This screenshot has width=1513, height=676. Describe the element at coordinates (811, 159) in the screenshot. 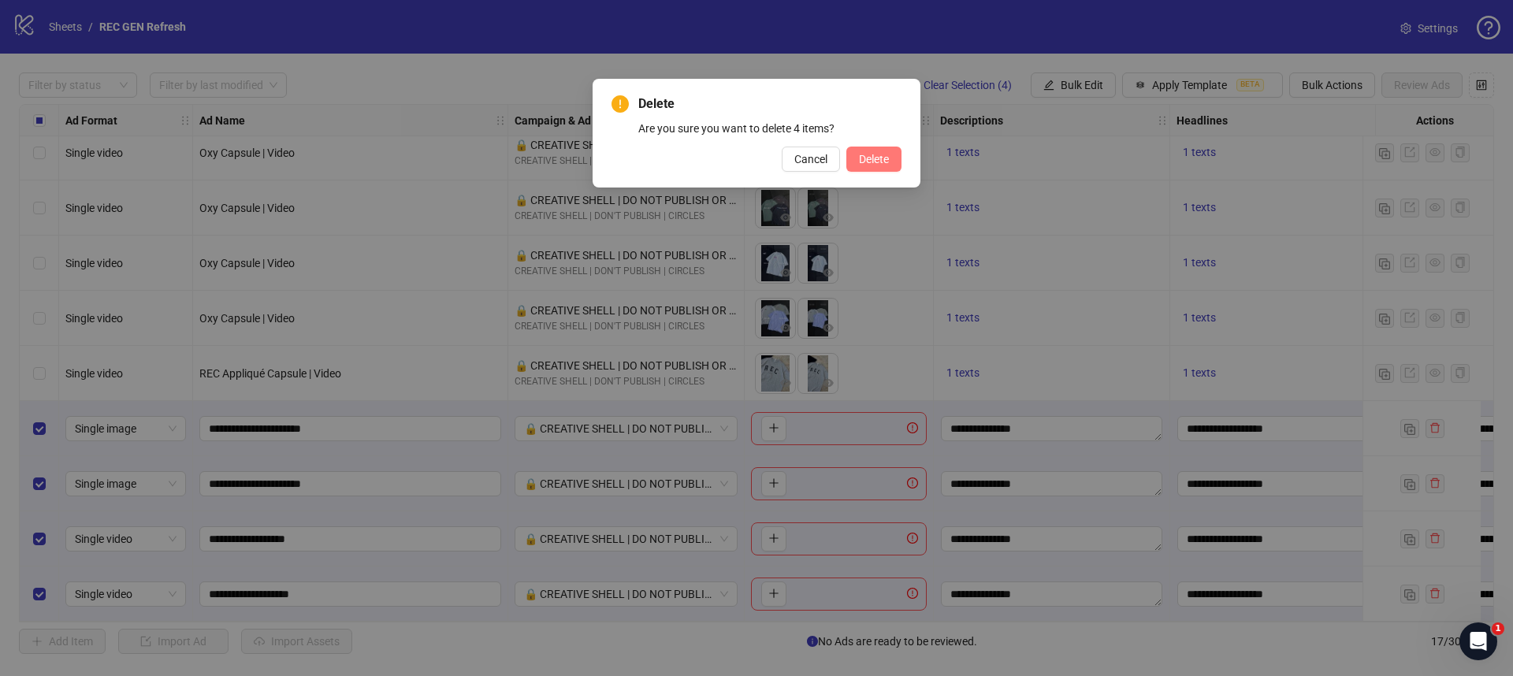

I see `button: Cancel` at that location.